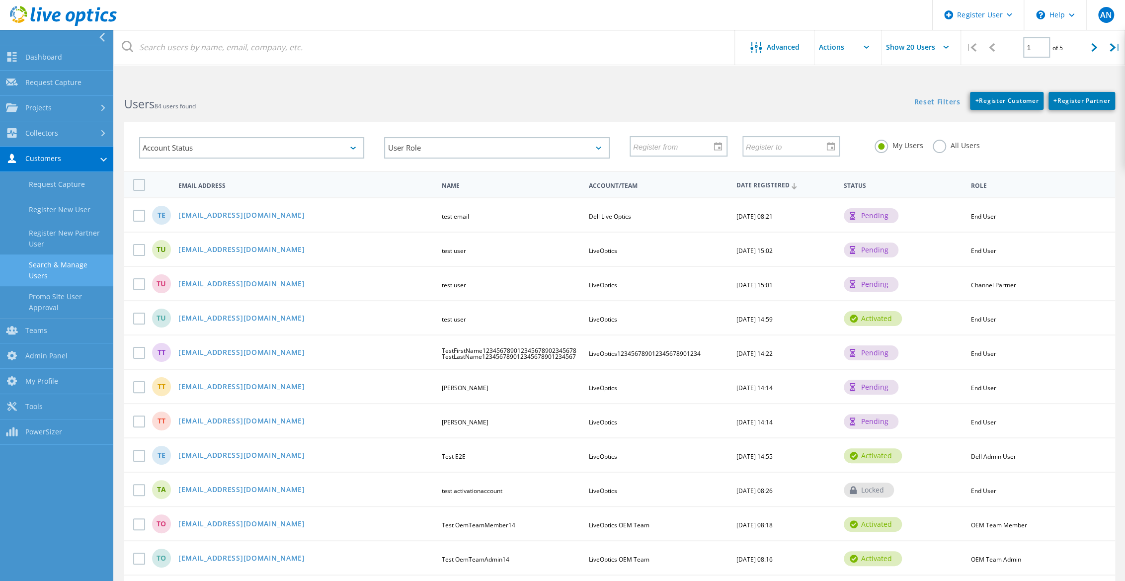  What do you see at coordinates (1007, 100) in the screenshot?
I see `span: Register Customer` at bounding box center [1007, 100].